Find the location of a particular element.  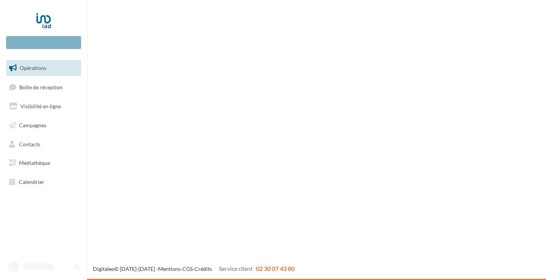

a: Boîte de réception is located at coordinates (44, 87).